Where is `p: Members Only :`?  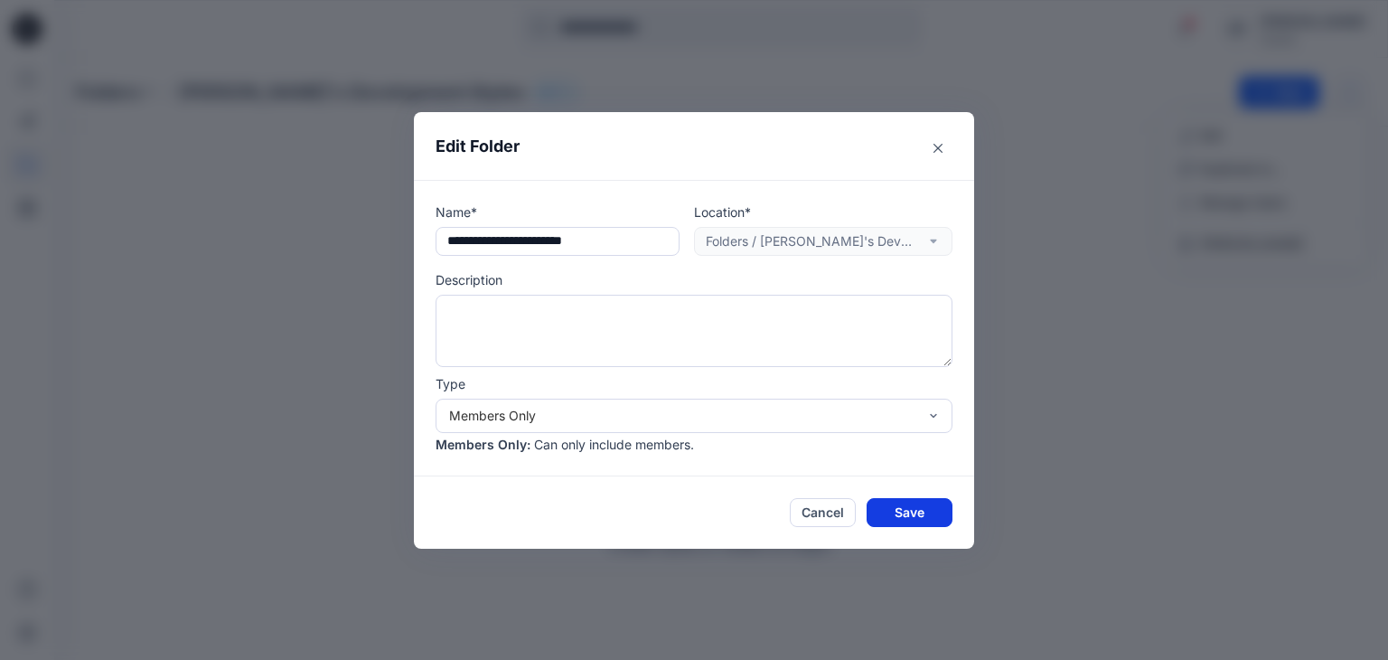
p: Members Only : is located at coordinates (483, 444).